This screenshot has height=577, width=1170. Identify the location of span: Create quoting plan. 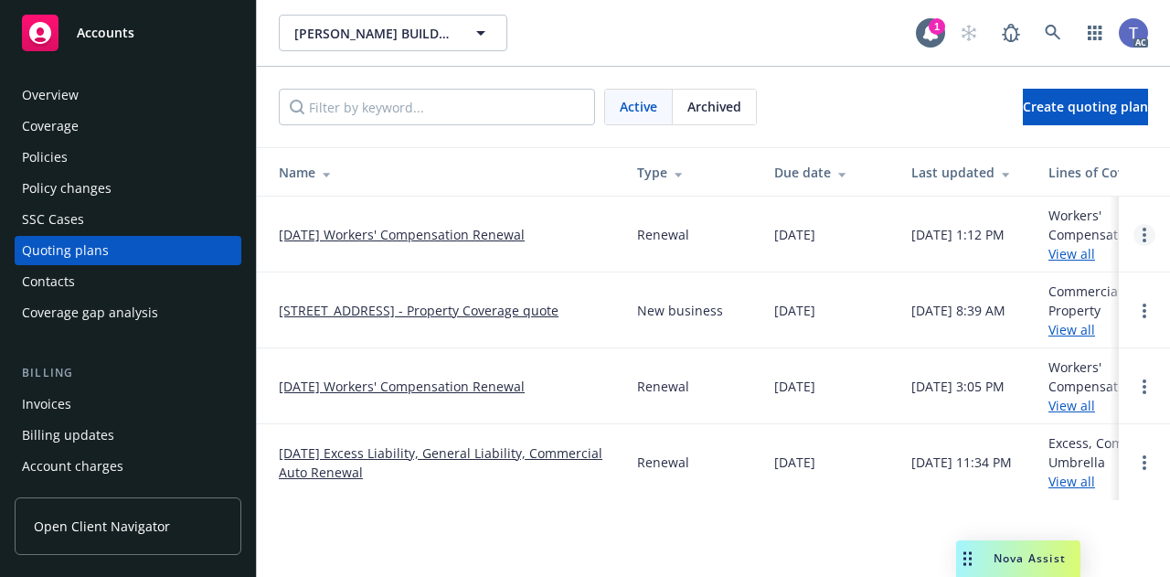
(1085, 106).